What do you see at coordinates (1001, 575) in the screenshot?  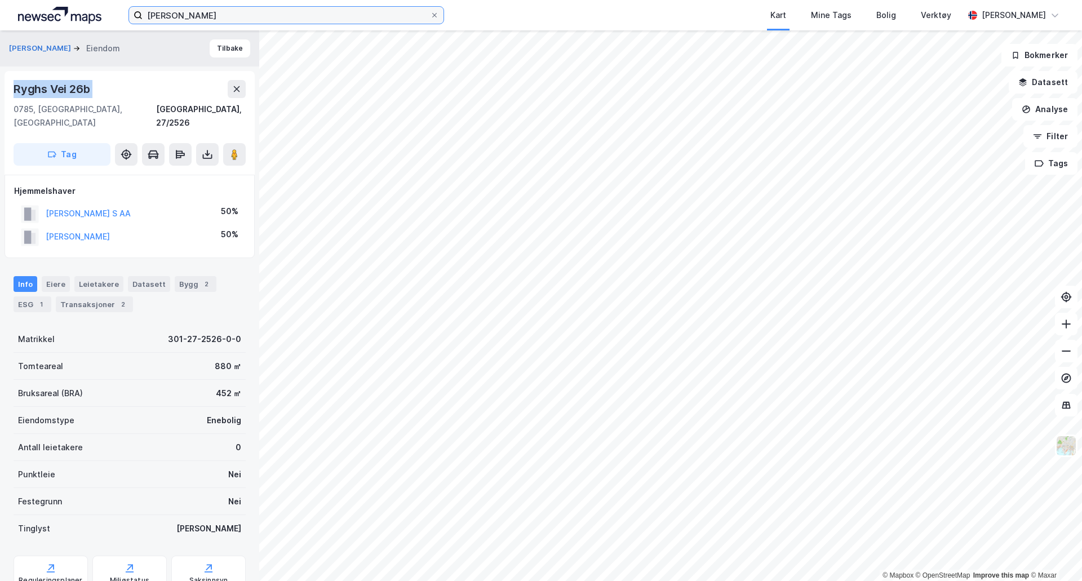 I see `a: Improve this map` at bounding box center [1001, 575].